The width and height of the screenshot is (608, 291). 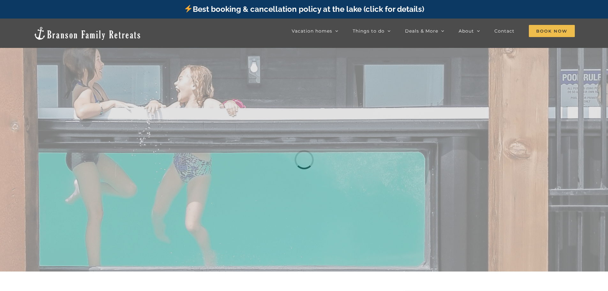 I want to click on span: Contact, so click(x=504, y=31).